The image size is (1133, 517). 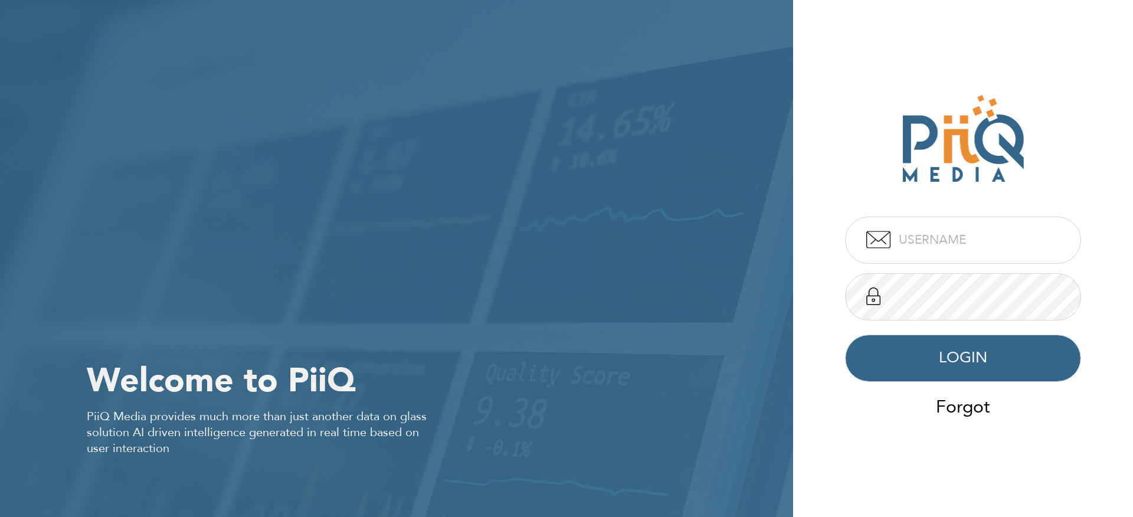 What do you see at coordinates (878, 240) in the screenshot?
I see `img: email.png` at bounding box center [878, 240].